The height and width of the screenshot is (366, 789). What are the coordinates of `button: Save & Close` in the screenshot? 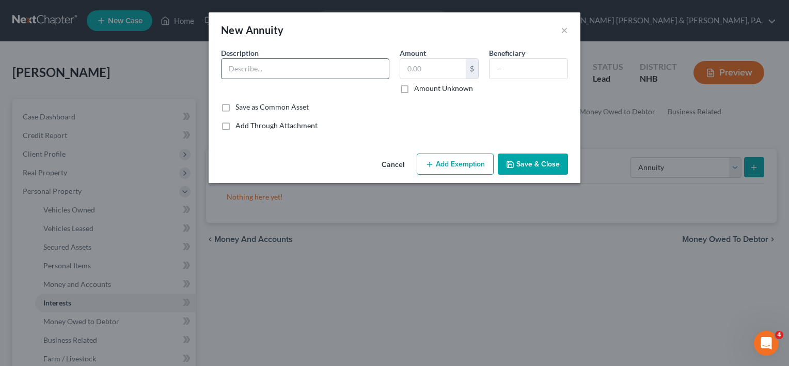 It's located at (533, 164).